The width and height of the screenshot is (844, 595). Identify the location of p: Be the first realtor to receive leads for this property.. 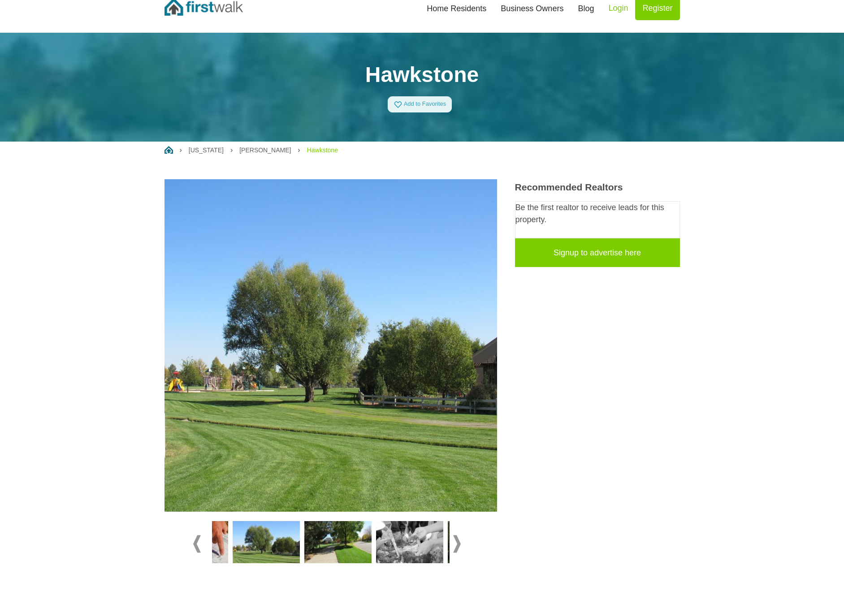
(598, 214).